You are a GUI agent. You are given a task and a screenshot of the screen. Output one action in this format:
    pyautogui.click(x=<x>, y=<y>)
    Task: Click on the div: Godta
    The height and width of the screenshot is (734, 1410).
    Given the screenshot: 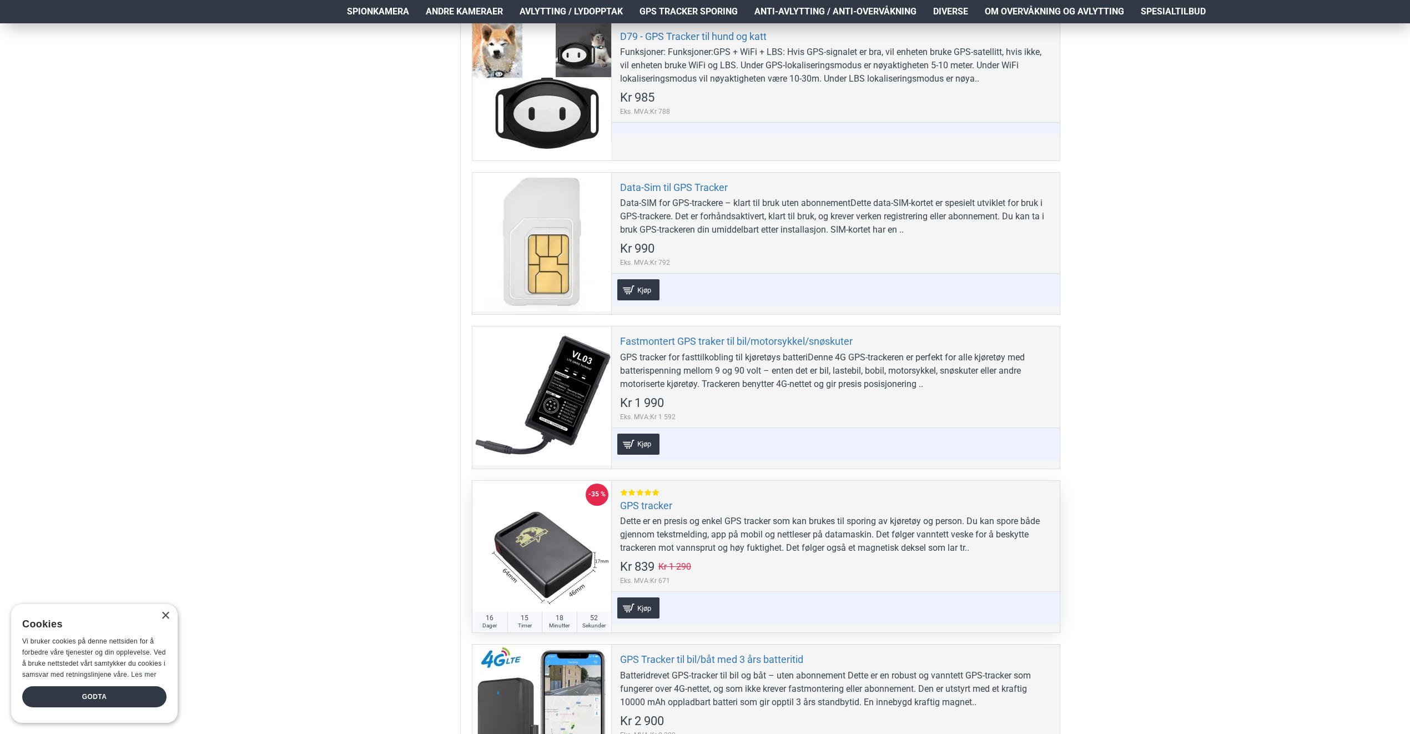 What is the action you would take?
    pyautogui.click(x=94, y=697)
    